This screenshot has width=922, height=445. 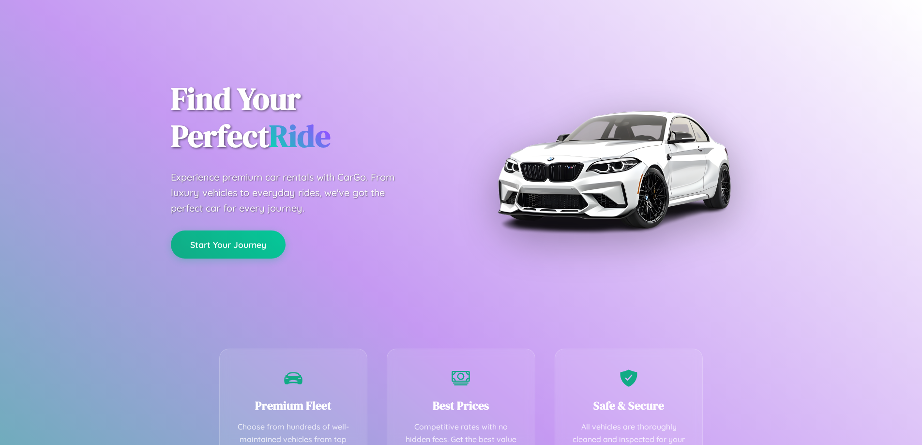 What do you see at coordinates (292, 193) in the screenshot?
I see `p: Experience premium car rentals with CarGo. From luxury vehicles to everyday rides, we've got the ...` at bounding box center [292, 193].